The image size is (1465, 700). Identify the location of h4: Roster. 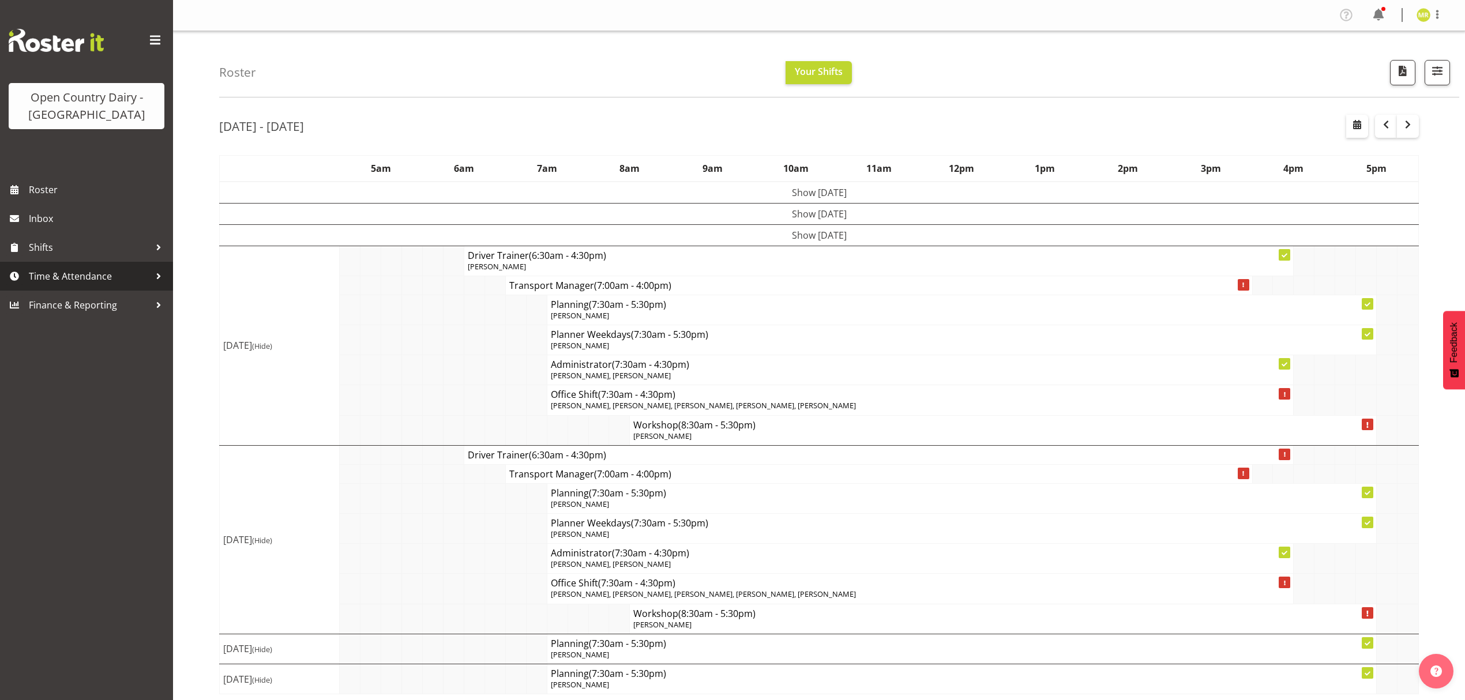
(238, 72).